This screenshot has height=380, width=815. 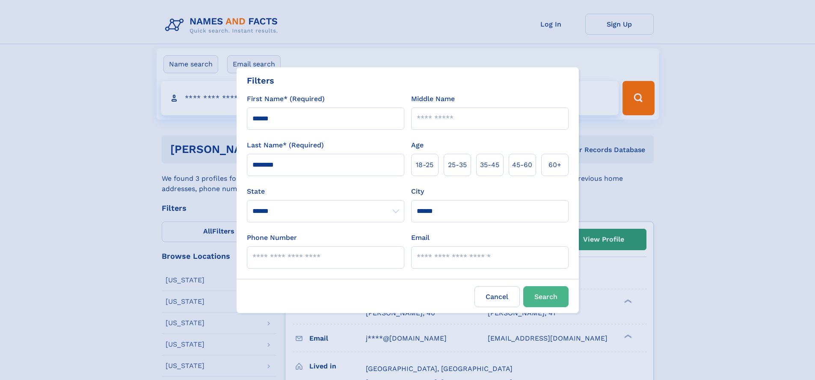 What do you see at coordinates (418, 191) in the screenshot?
I see `label: City` at bounding box center [418, 191].